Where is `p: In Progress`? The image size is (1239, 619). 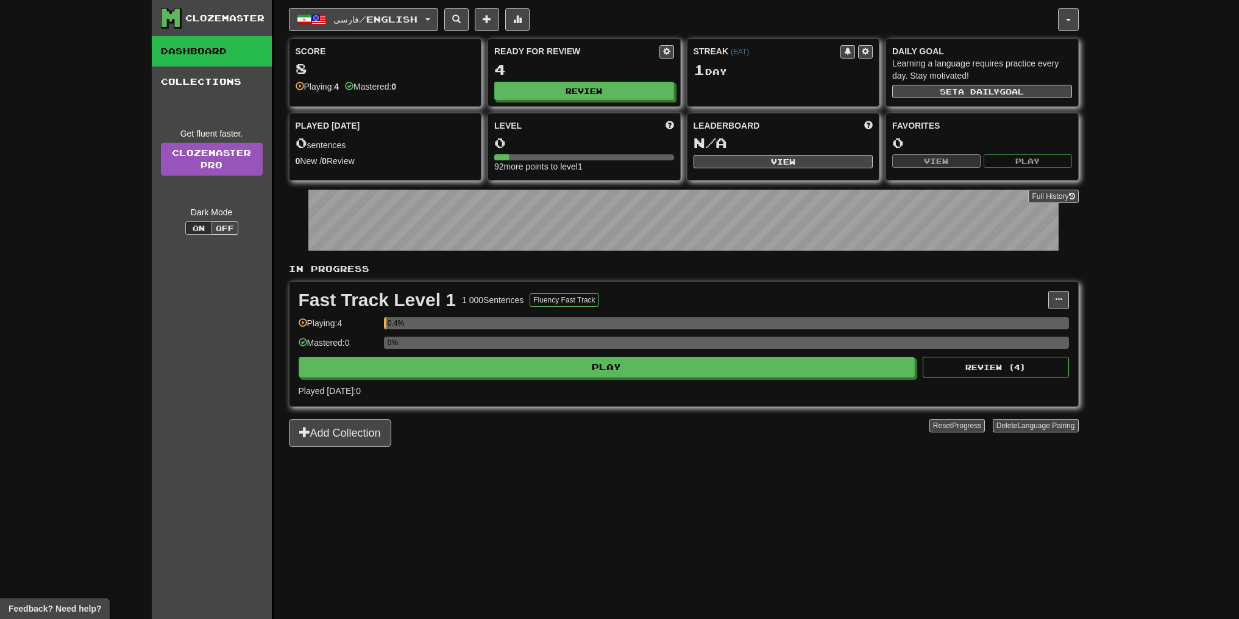
p: In Progress is located at coordinates (684, 269).